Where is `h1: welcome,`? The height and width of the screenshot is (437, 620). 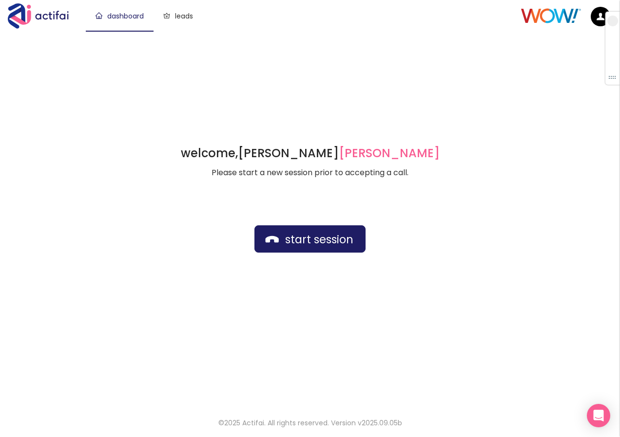 h1: welcome, is located at coordinates (310, 153).